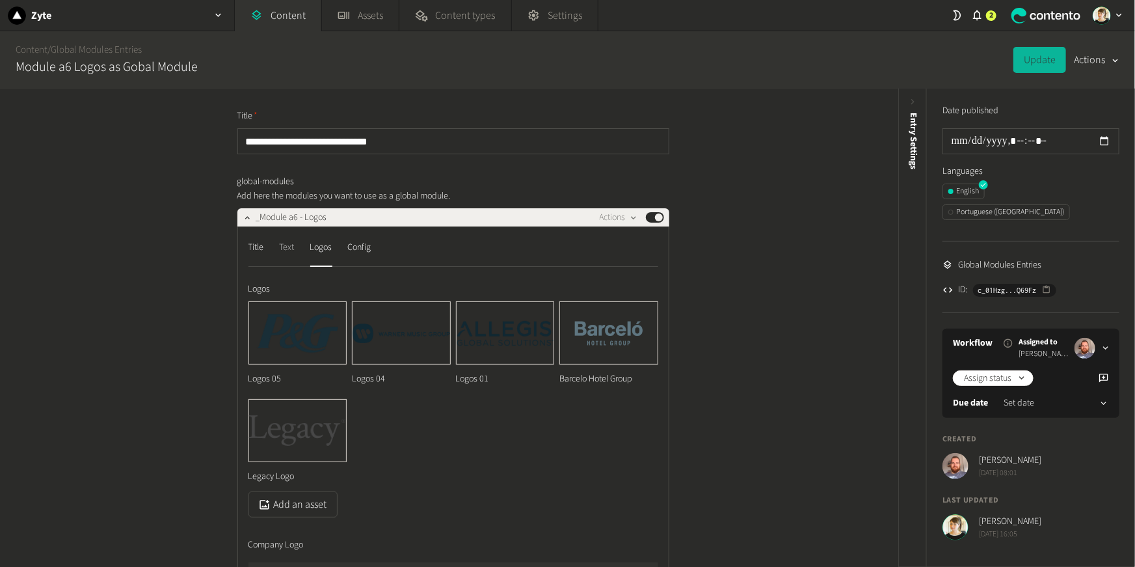 The image size is (1135, 567). Describe the element at coordinates (256, 247) in the screenshot. I see `div: Title` at that location.